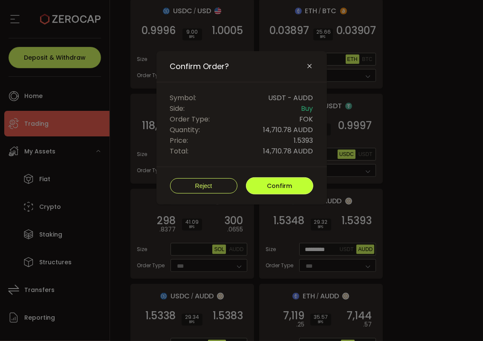 The height and width of the screenshot is (341, 483). What do you see at coordinates (432, 295) in the screenshot?
I see `div: Chat Widget` at bounding box center [432, 295].